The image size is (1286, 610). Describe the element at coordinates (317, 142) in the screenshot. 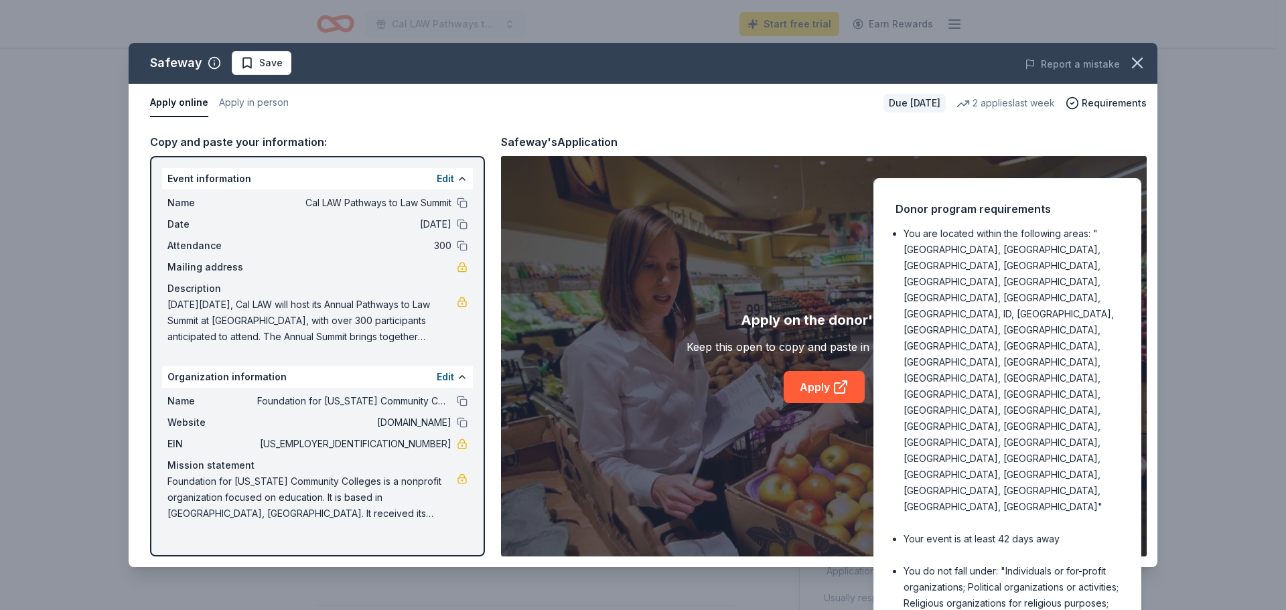

I see `div: Copy and paste your information:` at that location.